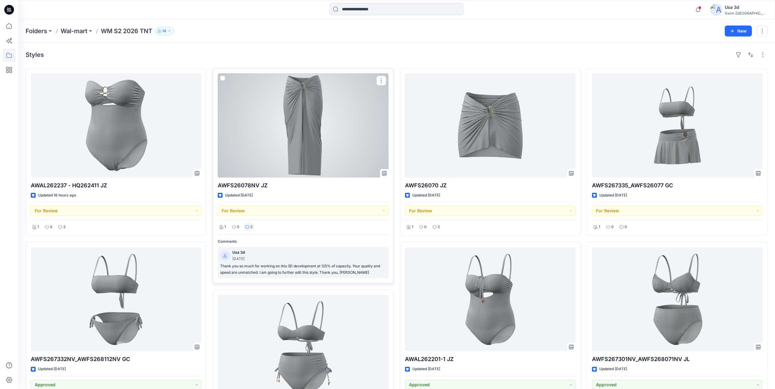  I want to click on p: Updated 16 hours ago, so click(57, 195).